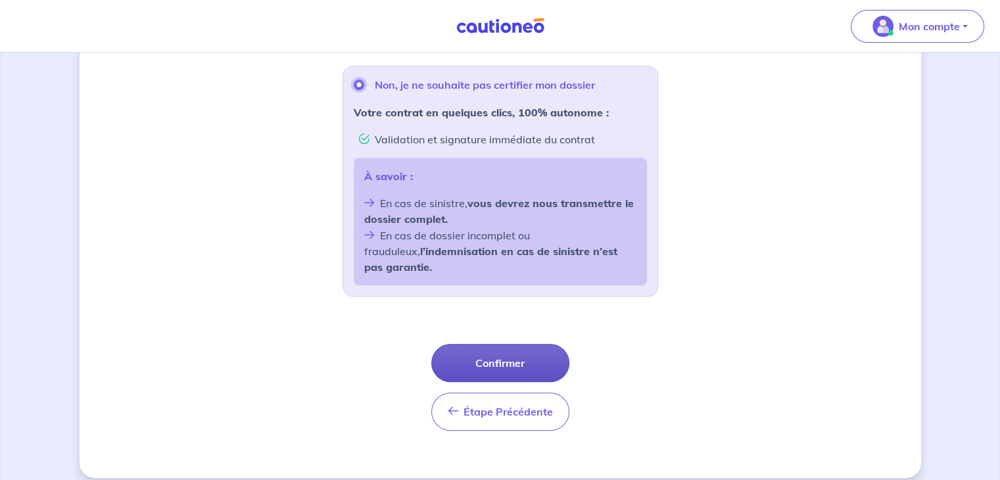  Describe the element at coordinates (883, 26) in the screenshot. I see `img: illu_account_valid_menu.svg` at that location.